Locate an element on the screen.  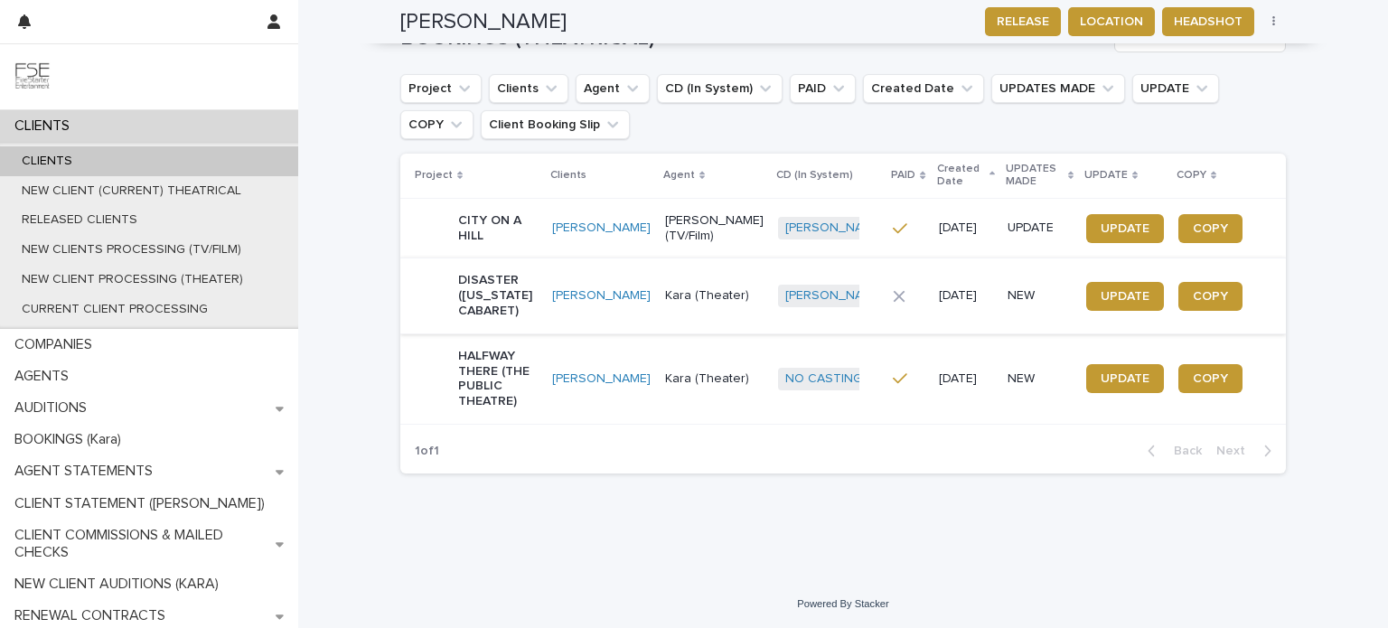
button: Created Date is located at coordinates (924, 89).